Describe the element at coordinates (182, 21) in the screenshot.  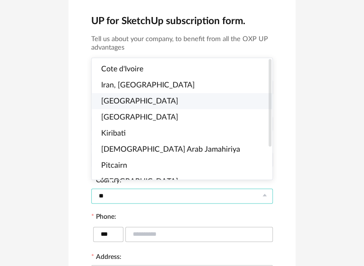
I see `h2: UP for SketchUp subscription form.` at that location.